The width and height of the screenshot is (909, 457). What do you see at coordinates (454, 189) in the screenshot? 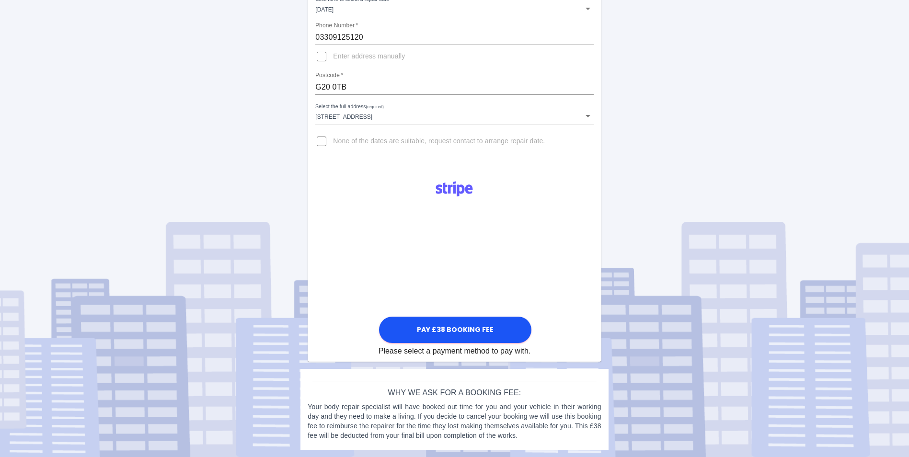
I see `img: Logo` at bounding box center [454, 189].